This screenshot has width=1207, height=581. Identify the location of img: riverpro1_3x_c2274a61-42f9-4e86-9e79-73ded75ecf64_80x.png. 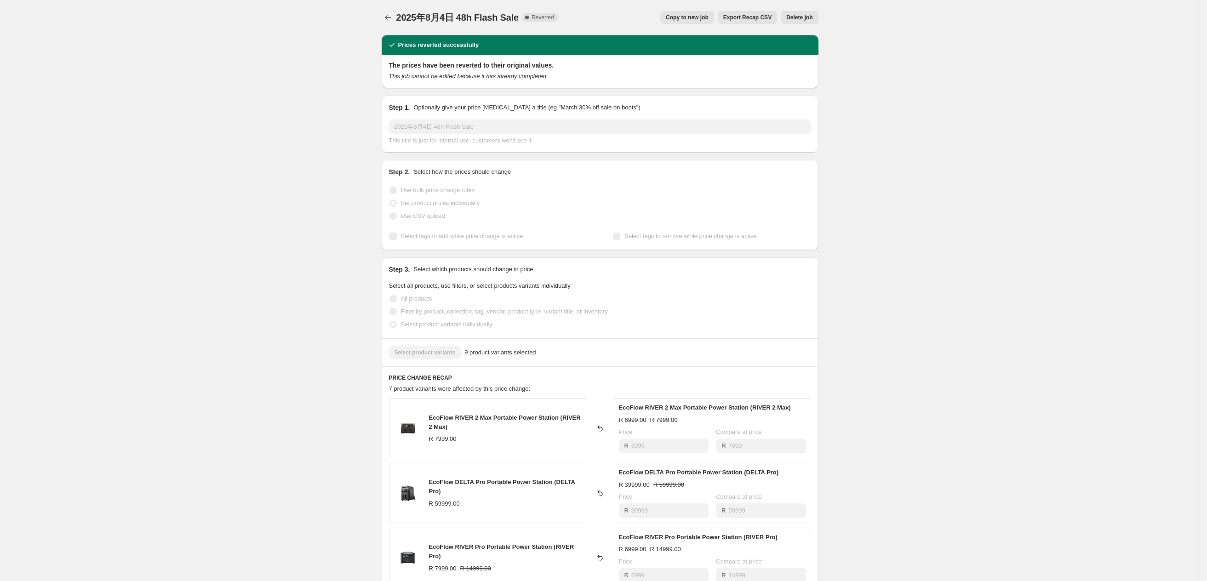
(408, 558).